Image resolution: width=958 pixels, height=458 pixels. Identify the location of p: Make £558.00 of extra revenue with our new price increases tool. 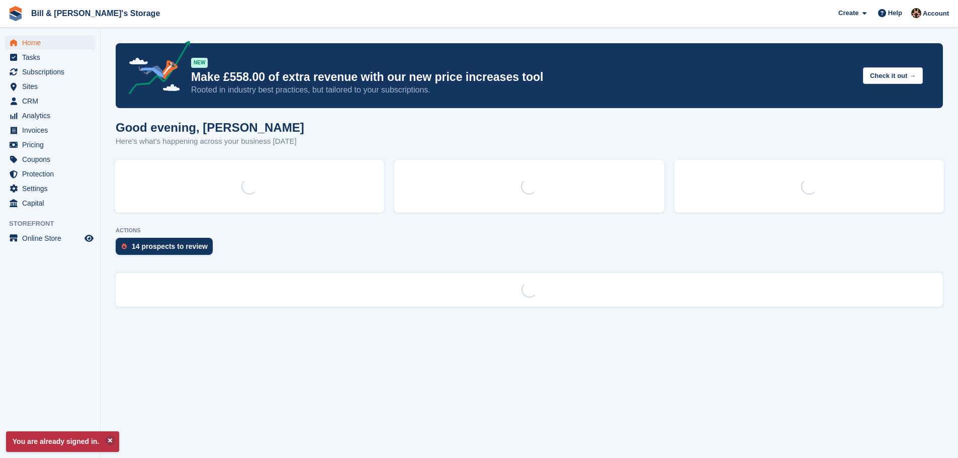
(523, 77).